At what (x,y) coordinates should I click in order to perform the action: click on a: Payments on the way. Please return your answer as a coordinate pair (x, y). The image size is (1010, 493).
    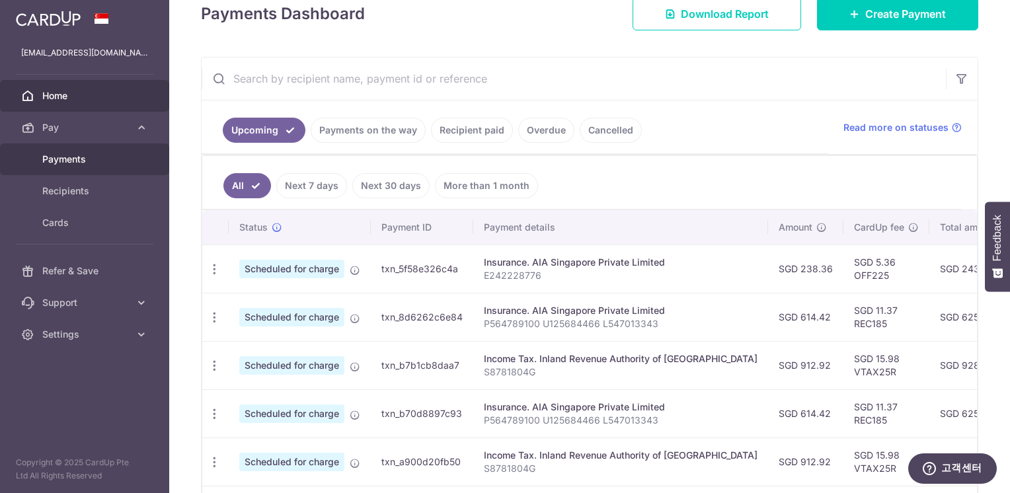
    Looking at the image, I should click on (368, 130).